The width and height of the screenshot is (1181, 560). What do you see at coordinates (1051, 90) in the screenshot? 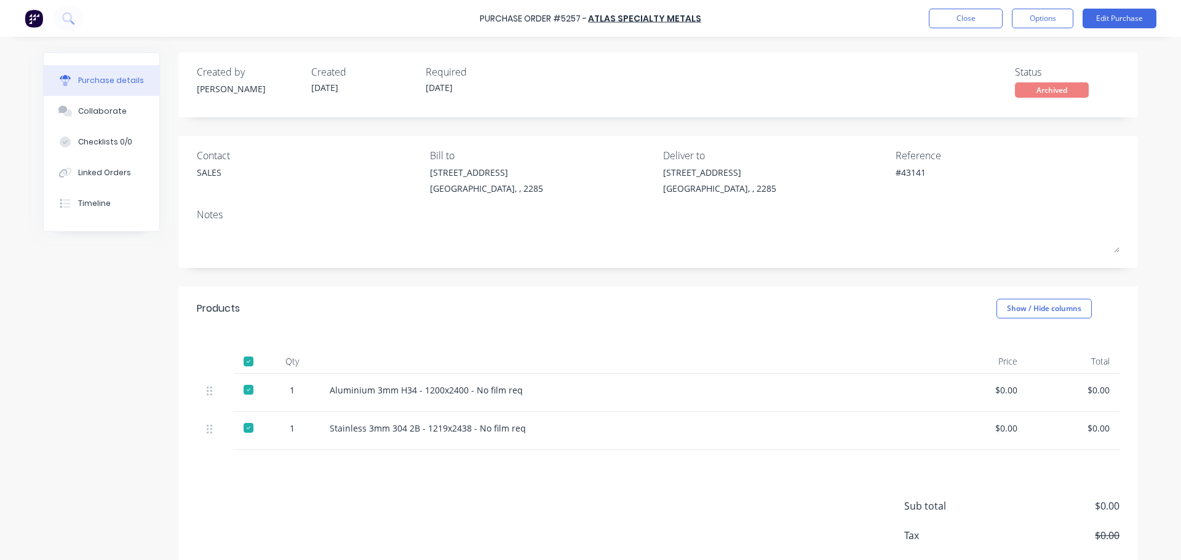
I see `div: Archived` at bounding box center [1051, 90].